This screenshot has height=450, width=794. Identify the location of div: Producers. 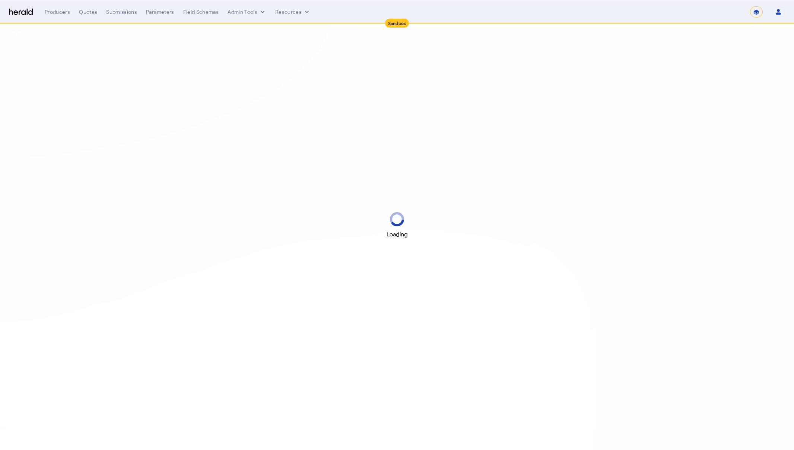
(57, 12).